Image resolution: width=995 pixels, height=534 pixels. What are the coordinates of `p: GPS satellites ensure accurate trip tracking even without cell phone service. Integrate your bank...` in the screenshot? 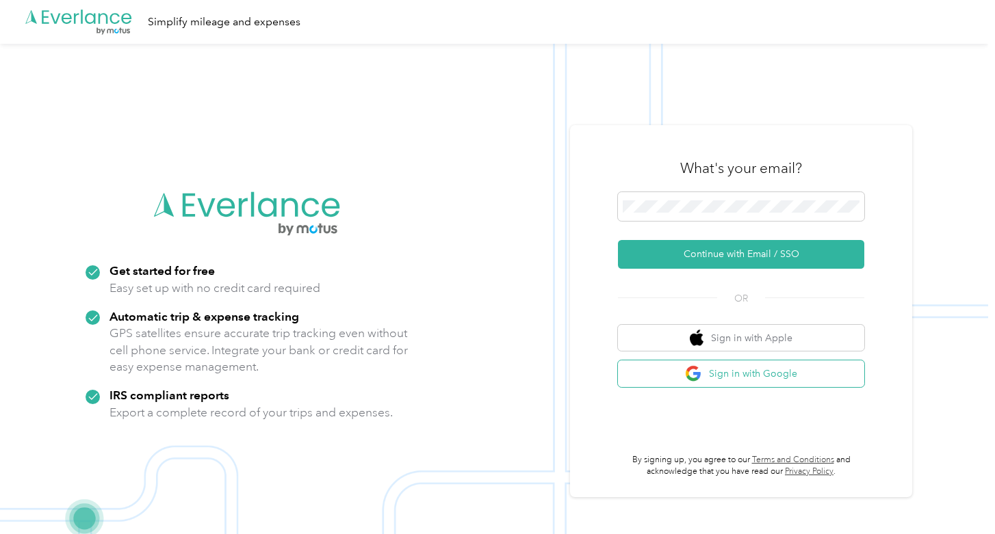 It's located at (259, 350).